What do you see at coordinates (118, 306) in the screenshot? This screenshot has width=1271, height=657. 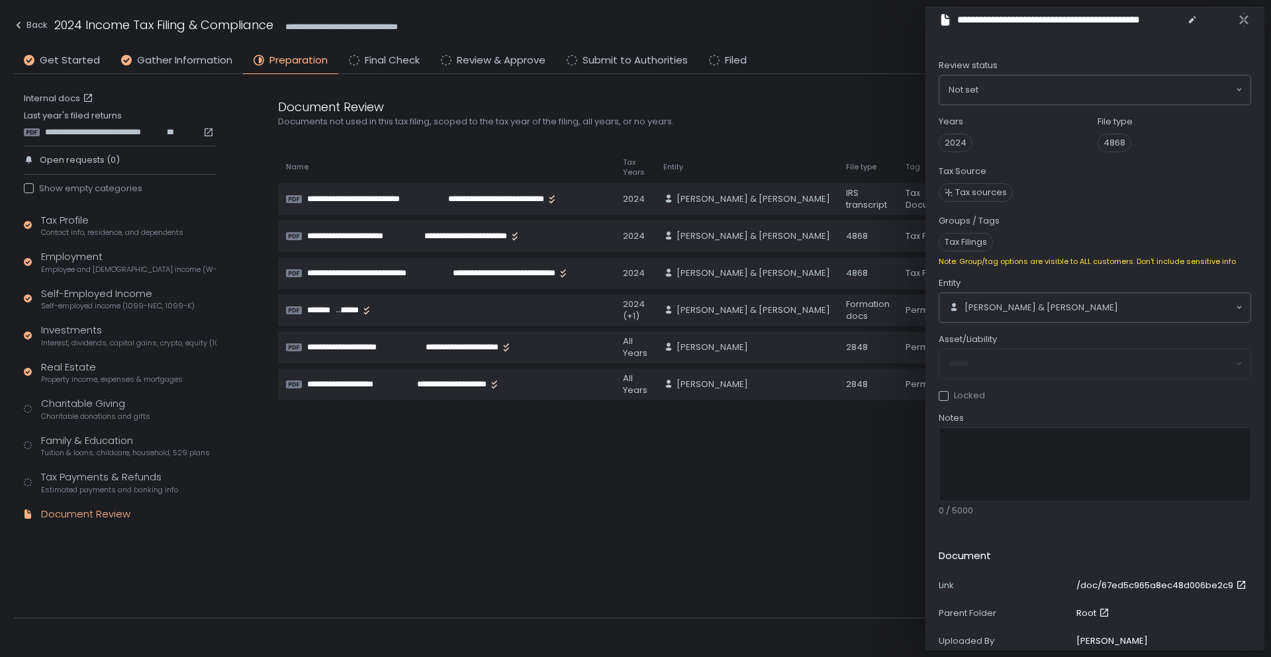 I see `span: Self-employed income (1099-NEC, 1099-K)` at bounding box center [118, 306].